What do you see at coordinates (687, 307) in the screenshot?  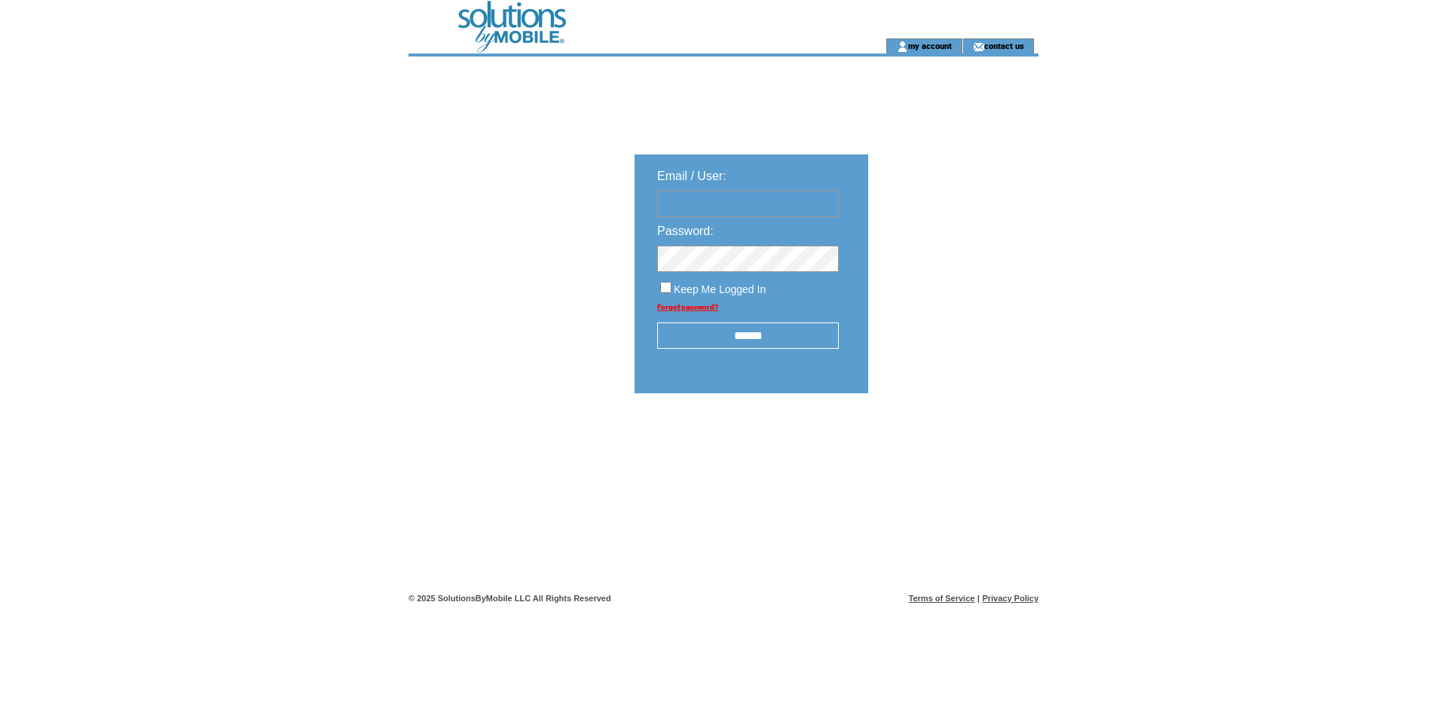 I see `a: Forgot password?` at bounding box center [687, 307].